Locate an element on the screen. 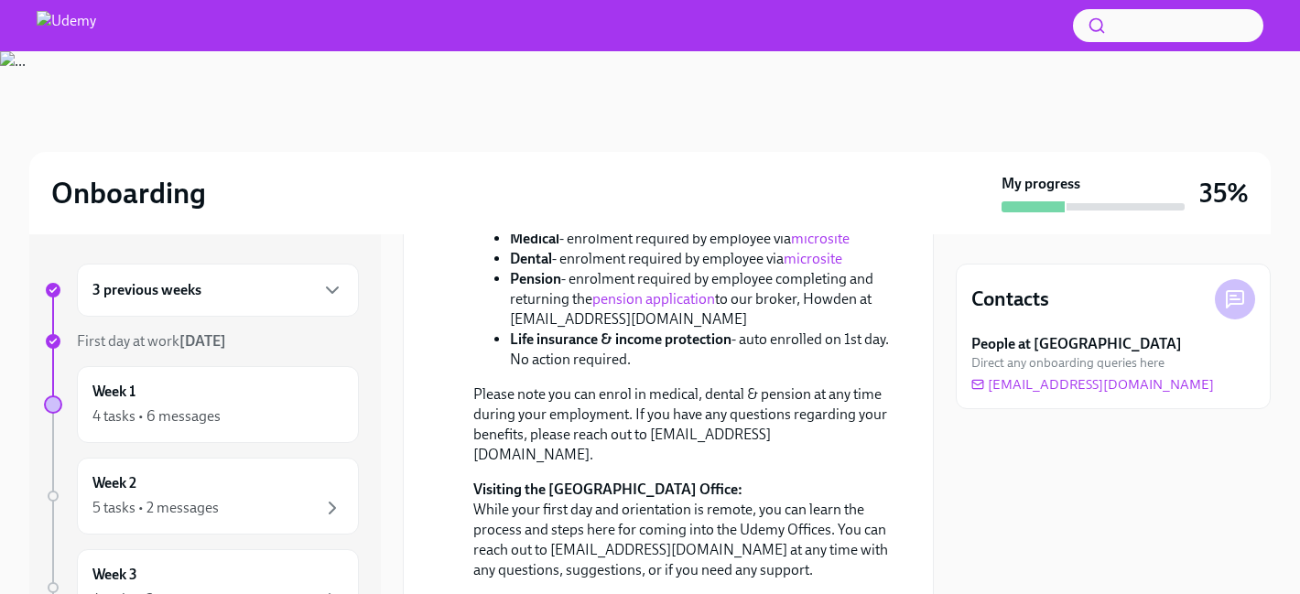 Image resolution: width=1300 pixels, height=594 pixels. h4: Contacts is located at coordinates (1010, 299).